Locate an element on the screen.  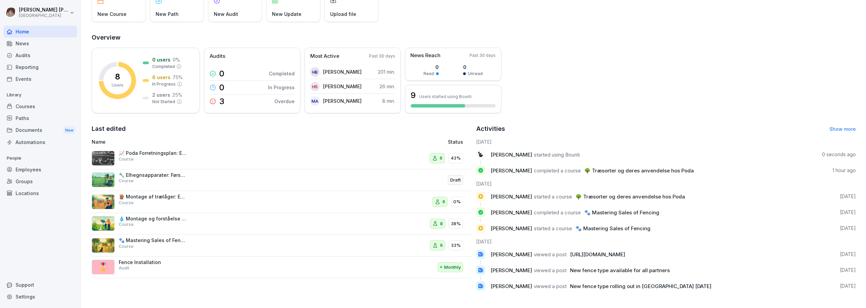
p: Draft is located at coordinates (455, 180).